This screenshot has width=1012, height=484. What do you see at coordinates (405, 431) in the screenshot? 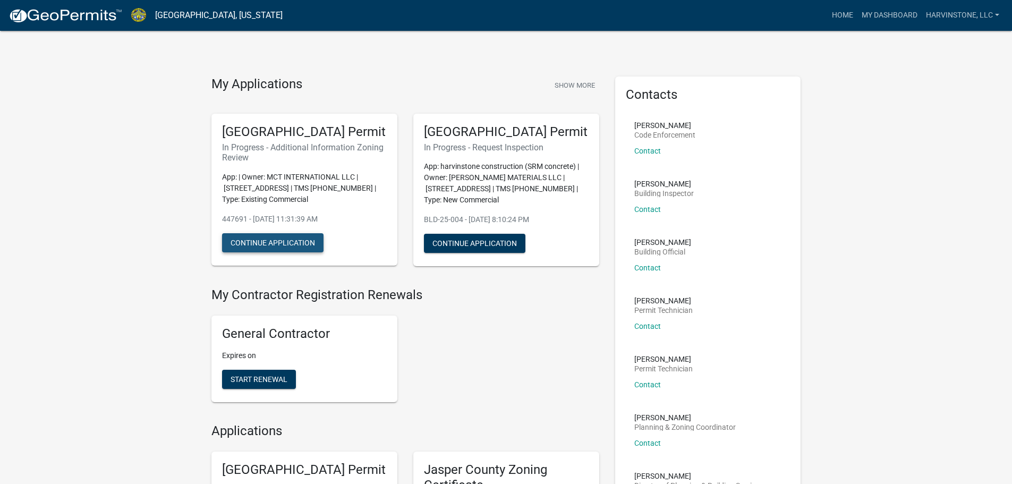
I see `h4: Applications` at bounding box center [405, 431].